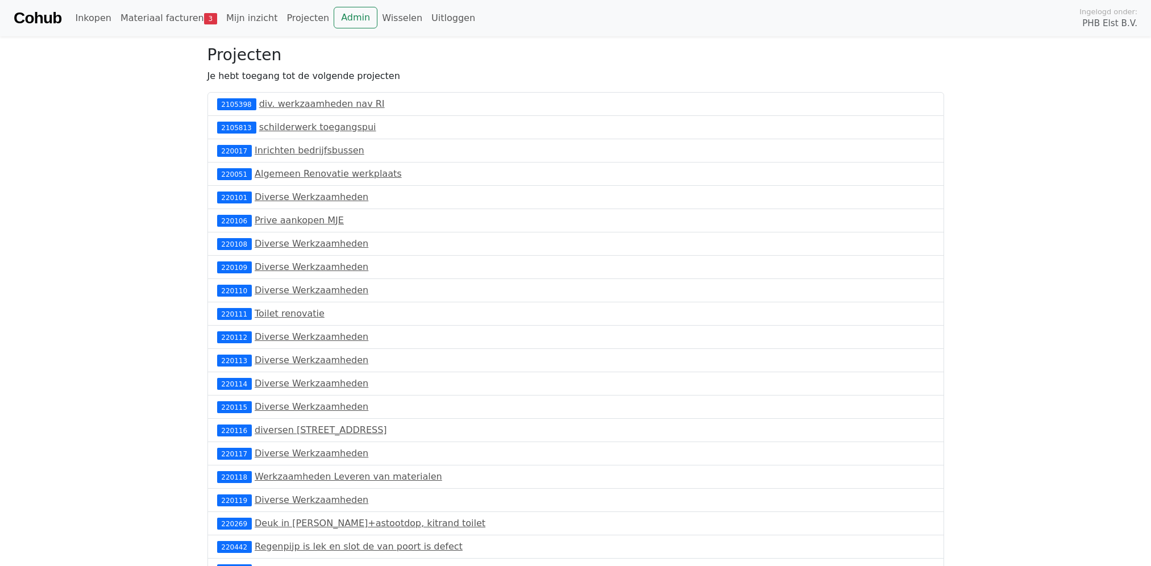 The height and width of the screenshot is (566, 1151). I want to click on p: Je hebt toegang tot de volgende projecten, so click(576, 76).